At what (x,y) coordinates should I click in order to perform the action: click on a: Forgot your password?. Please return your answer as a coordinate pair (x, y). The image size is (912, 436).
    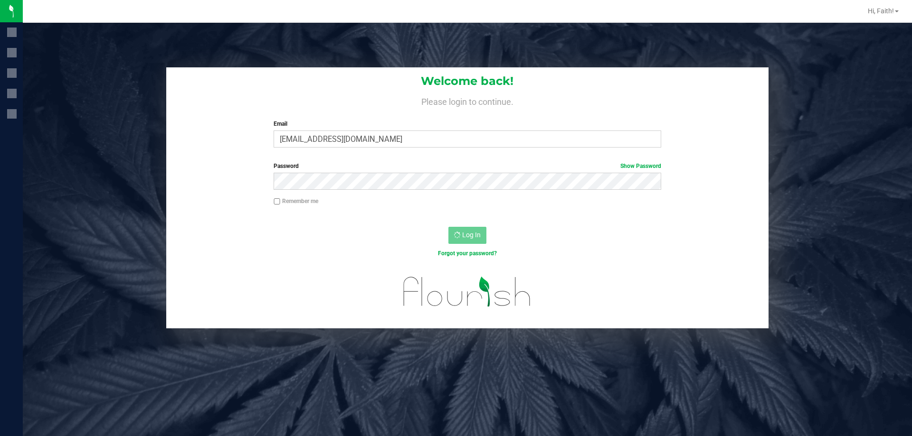
    Looking at the image, I should click on (467, 254).